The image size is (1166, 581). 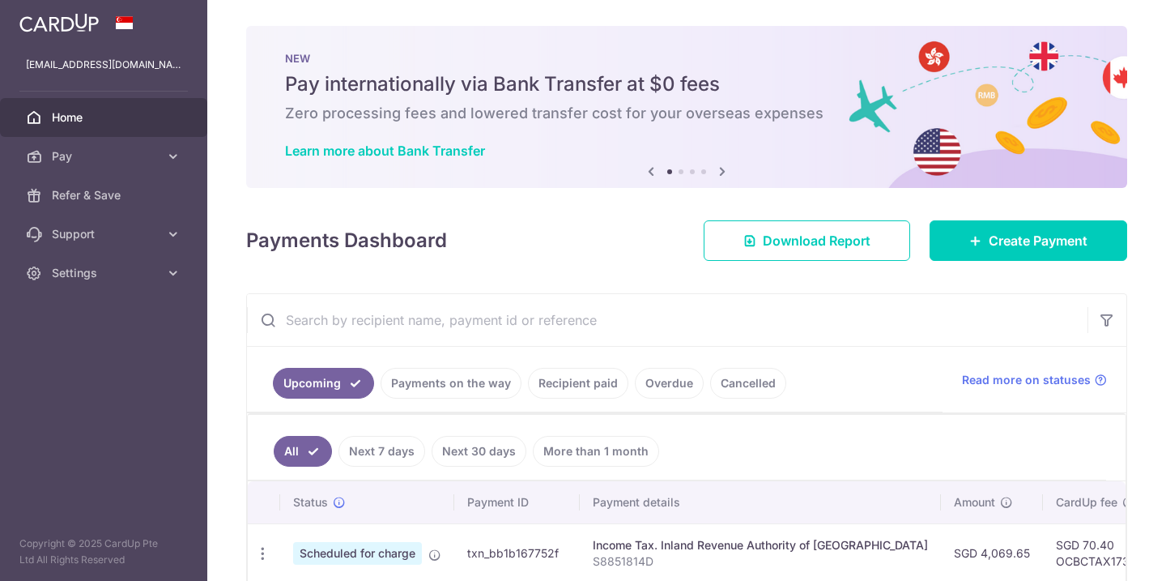 What do you see at coordinates (687, 107) in the screenshot?
I see `img: Bank transfer banner` at bounding box center [687, 107].